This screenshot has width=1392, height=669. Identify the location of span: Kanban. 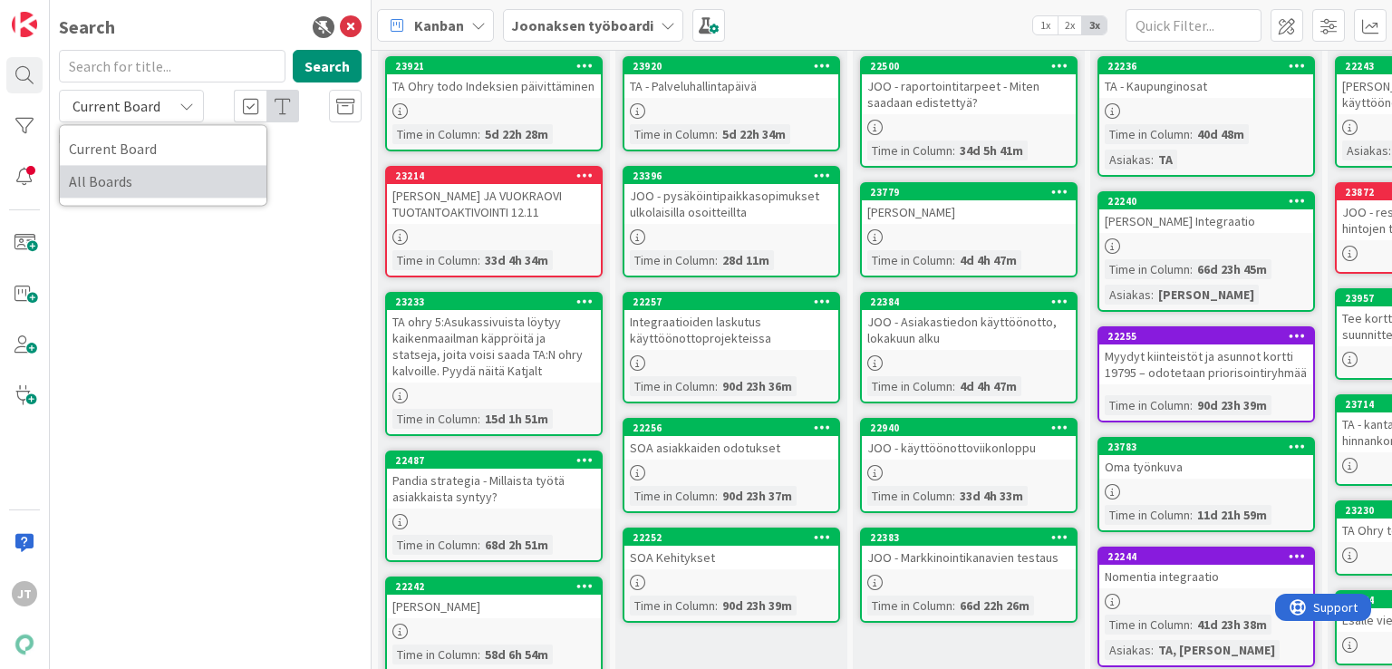
(439, 25).